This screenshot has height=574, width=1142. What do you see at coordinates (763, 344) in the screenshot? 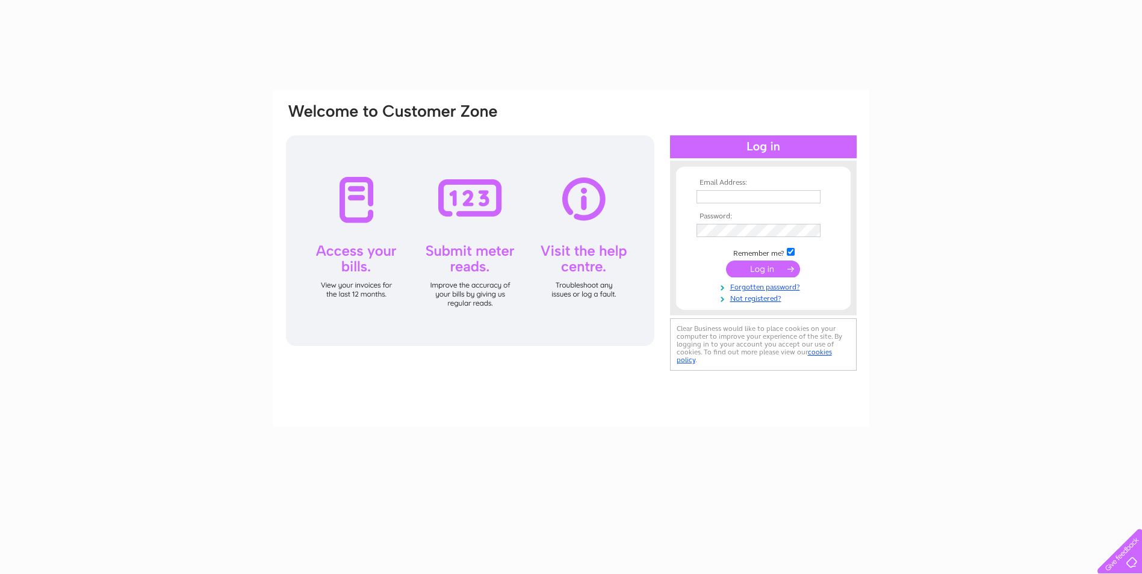
I see `div: Clear Business would like to place cookies on your computer to improve your experience of the sit...` at bounding box center [763, 344].